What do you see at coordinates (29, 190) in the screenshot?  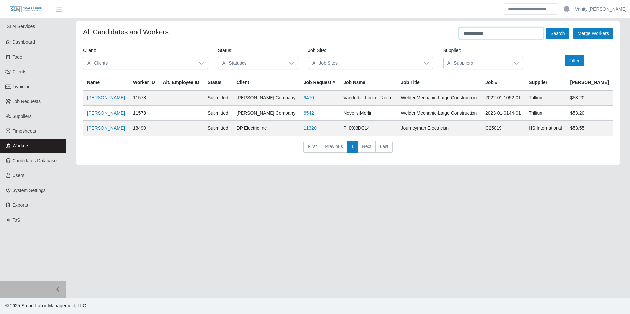 I see `span: System Settings` at bounding box center [29, 190].